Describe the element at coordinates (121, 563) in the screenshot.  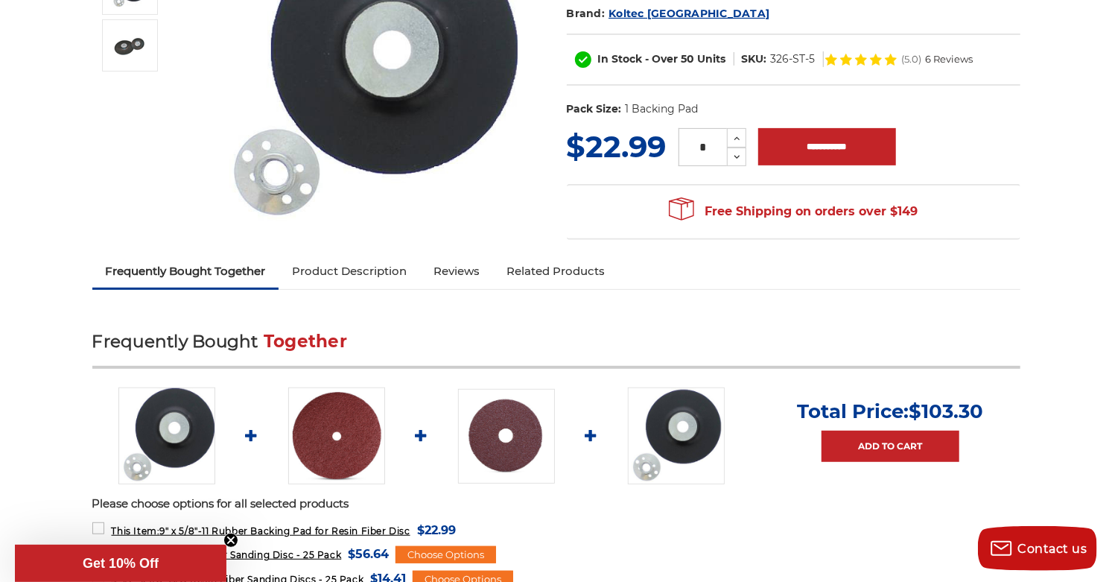
I see `span: Get 10% Off` at that location.